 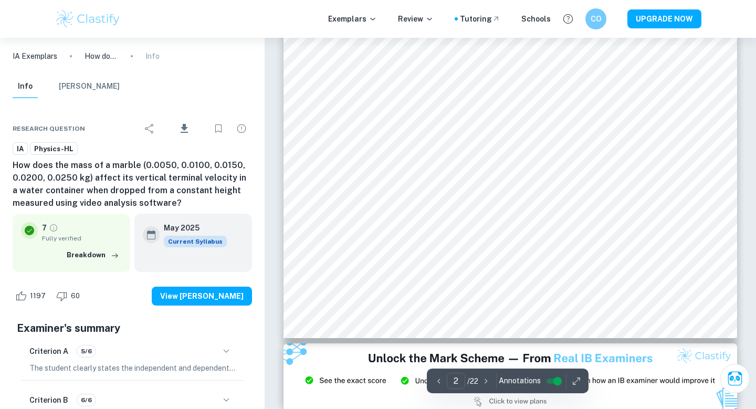 I want to click on h6: How does the mass of a marble (0.0050, 0.0100, 0.0150, 0.0200, 0.0250 kg) affect its vertical ter..., so click(x=132, y=184).